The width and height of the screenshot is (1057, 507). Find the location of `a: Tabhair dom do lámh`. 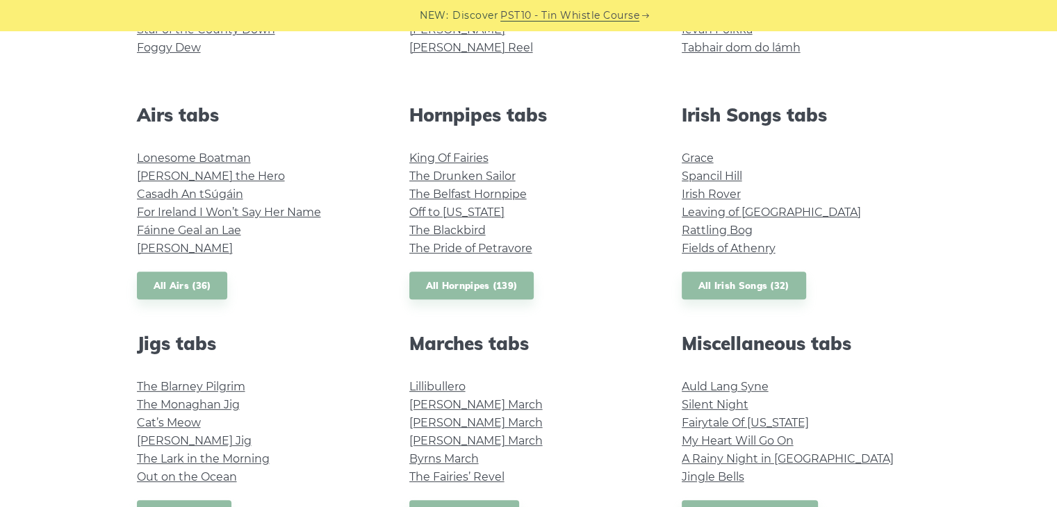

a: Tabhair dom do lámh is located at coordinates (741, 47).